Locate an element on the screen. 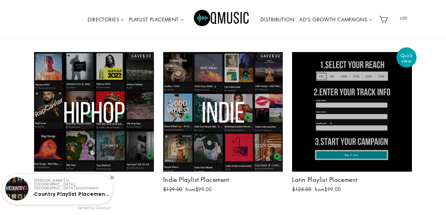 The height and width of the screenshot is (215, 446). a: HipHop Playlist Placement $129.00 from$99.00 is located at coordinates (94, 124).